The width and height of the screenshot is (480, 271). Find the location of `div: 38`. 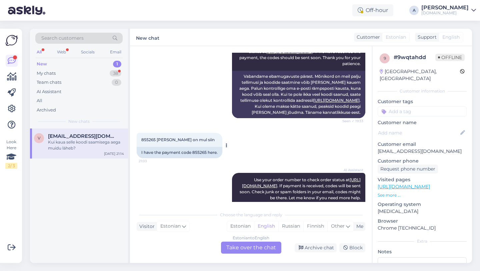

div: 38 is located at coordinates (115, 73).